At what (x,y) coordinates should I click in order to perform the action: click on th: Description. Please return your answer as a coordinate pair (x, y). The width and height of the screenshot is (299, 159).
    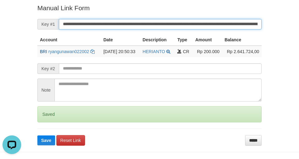
    Looking at the image, I should click on (157, 40).